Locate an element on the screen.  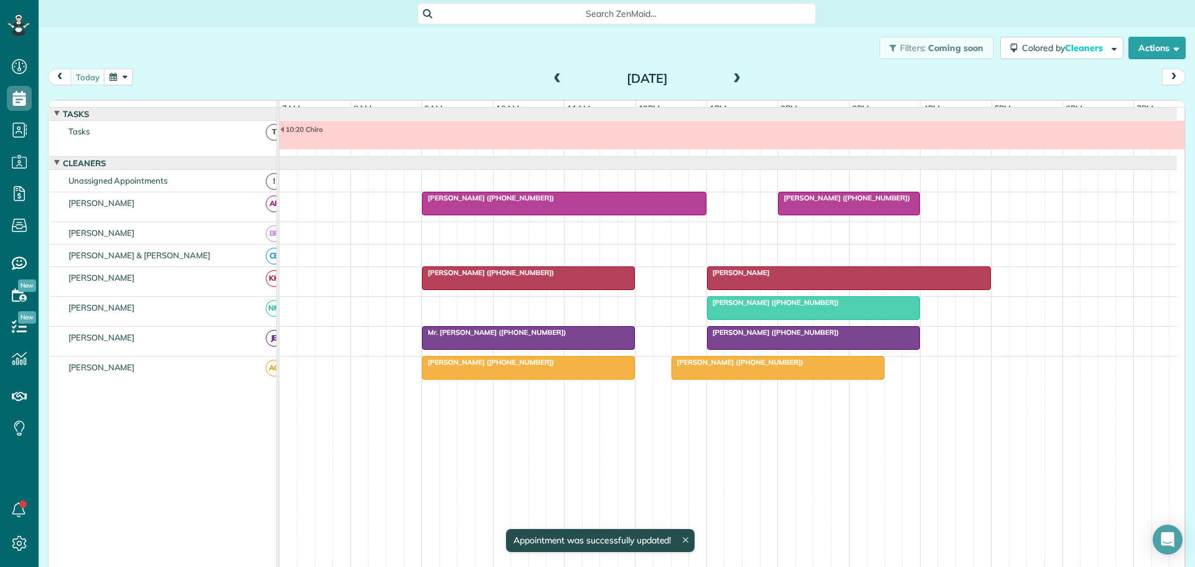
span: 2pm is located at coordinates (789, 108).